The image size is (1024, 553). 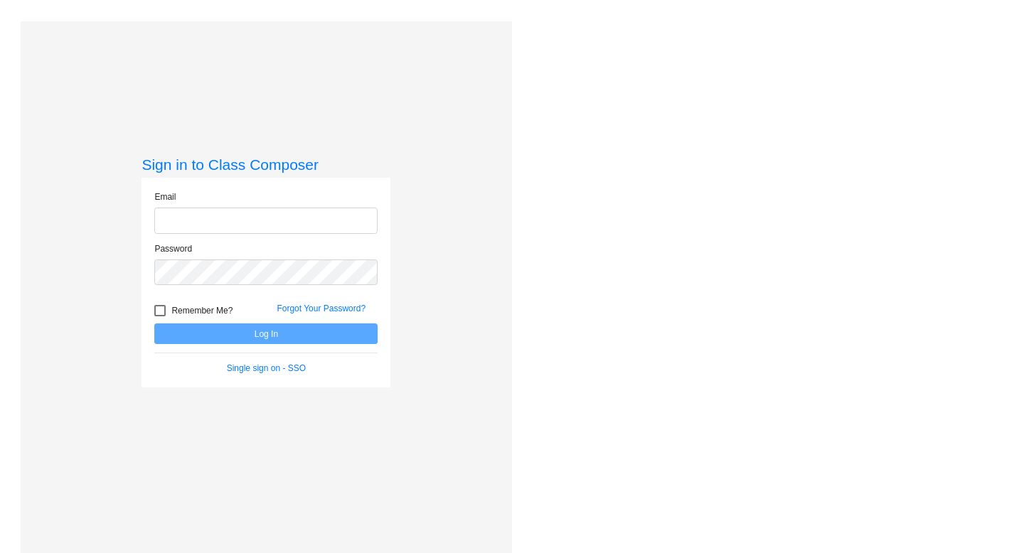 I want to click on span: Remember Me?, so click(x=202, y=311).